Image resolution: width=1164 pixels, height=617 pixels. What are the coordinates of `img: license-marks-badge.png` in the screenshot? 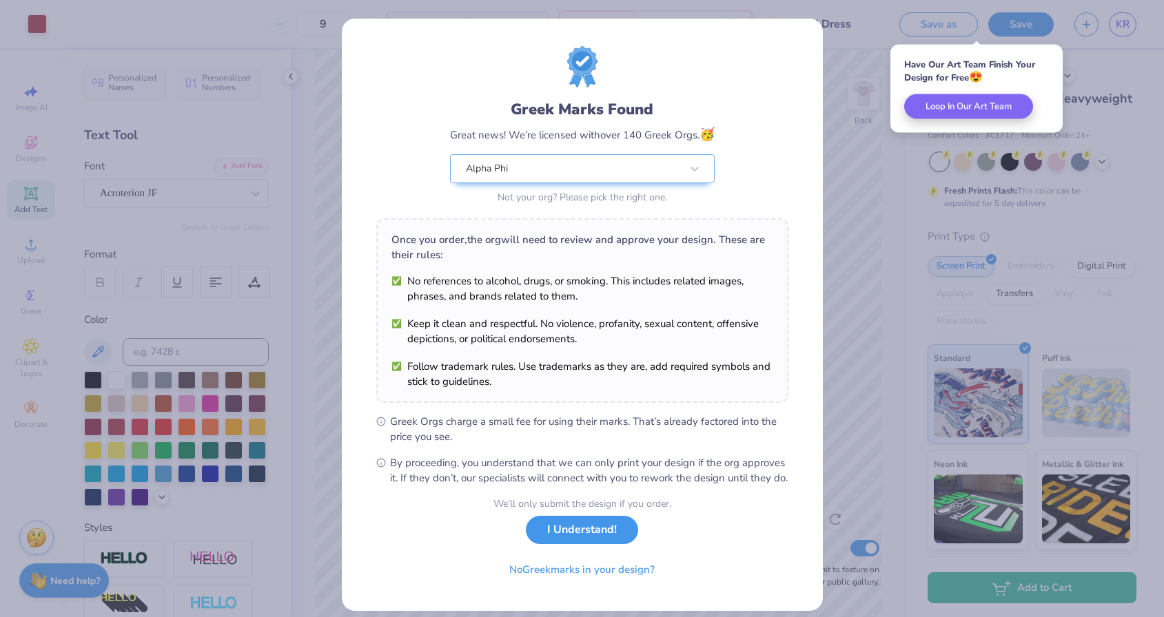 It's located at (582, 67).